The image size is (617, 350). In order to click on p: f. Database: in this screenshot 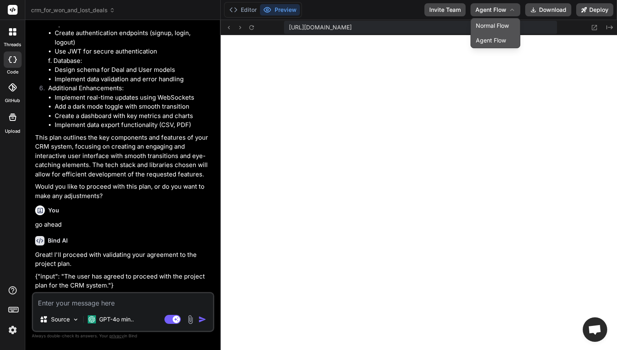, I will do `click(130, 61)`.